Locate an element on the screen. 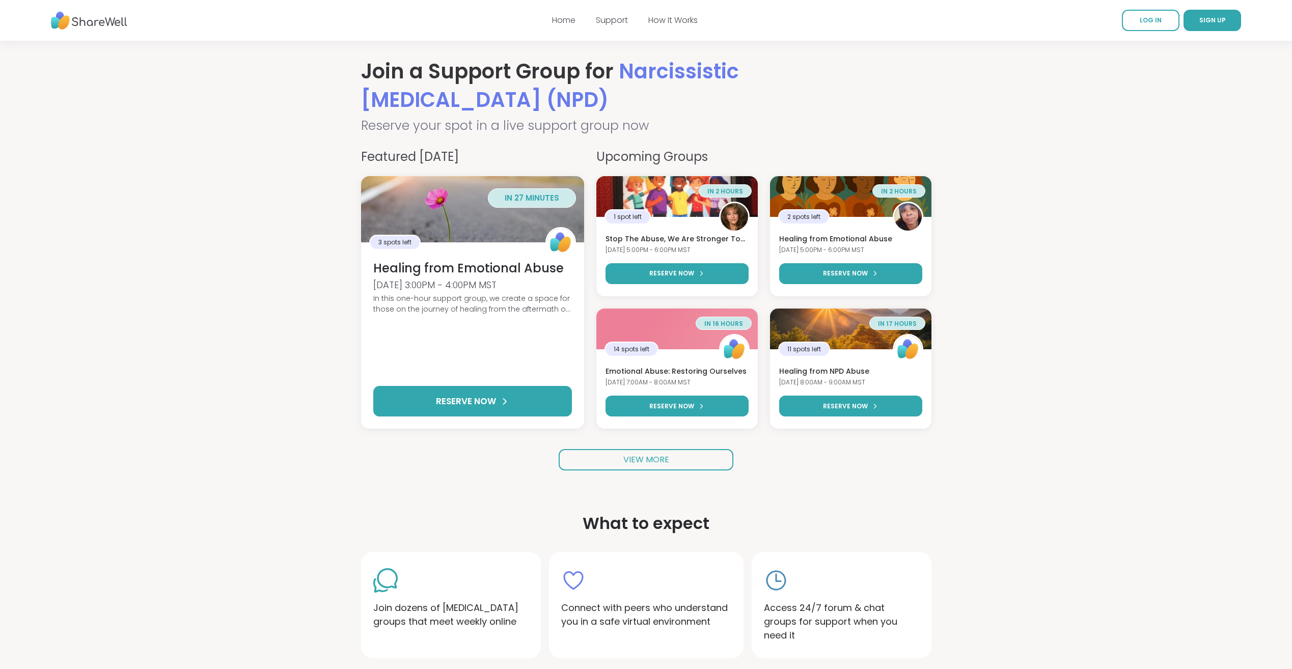 This screenshot has width=1292, height=669. h2: Reserve your spot in a live support group now is located at coordinates (646, 126).